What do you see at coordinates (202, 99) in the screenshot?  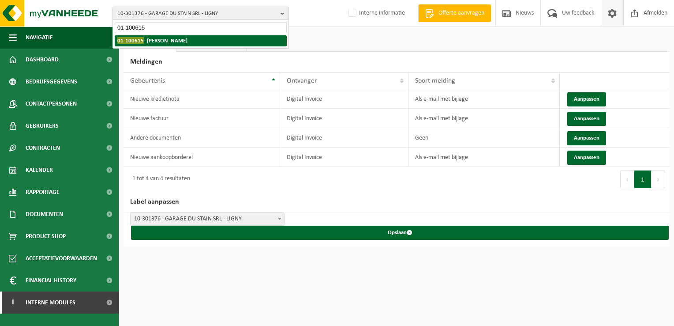 I see `td: Nieuwe kredietnota` at bounding box center [202, 99].